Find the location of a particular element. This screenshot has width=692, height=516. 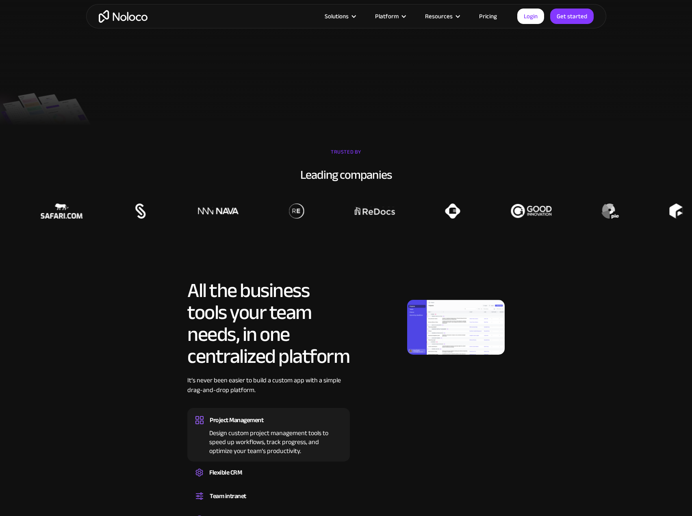

a: Get started is located at coordinates (572, 16).